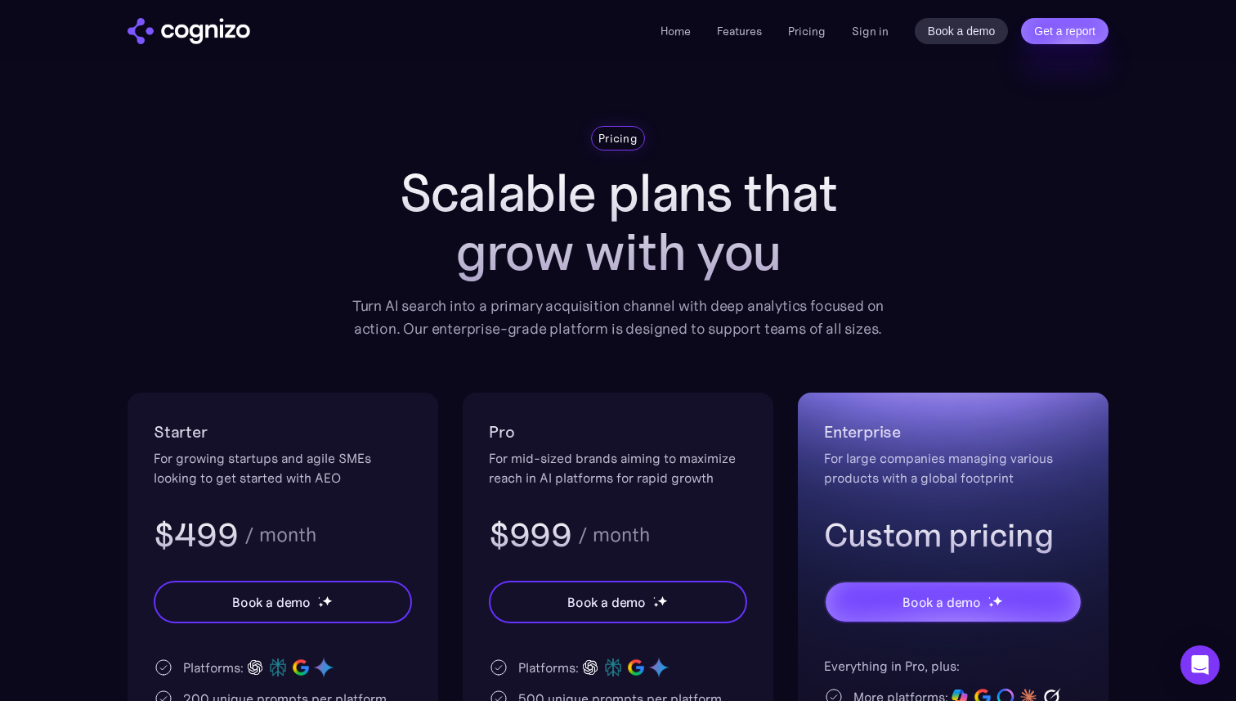  I want to click on div: For growing startups and agile SMEs looking to get started with AEO, so click(283, 468).